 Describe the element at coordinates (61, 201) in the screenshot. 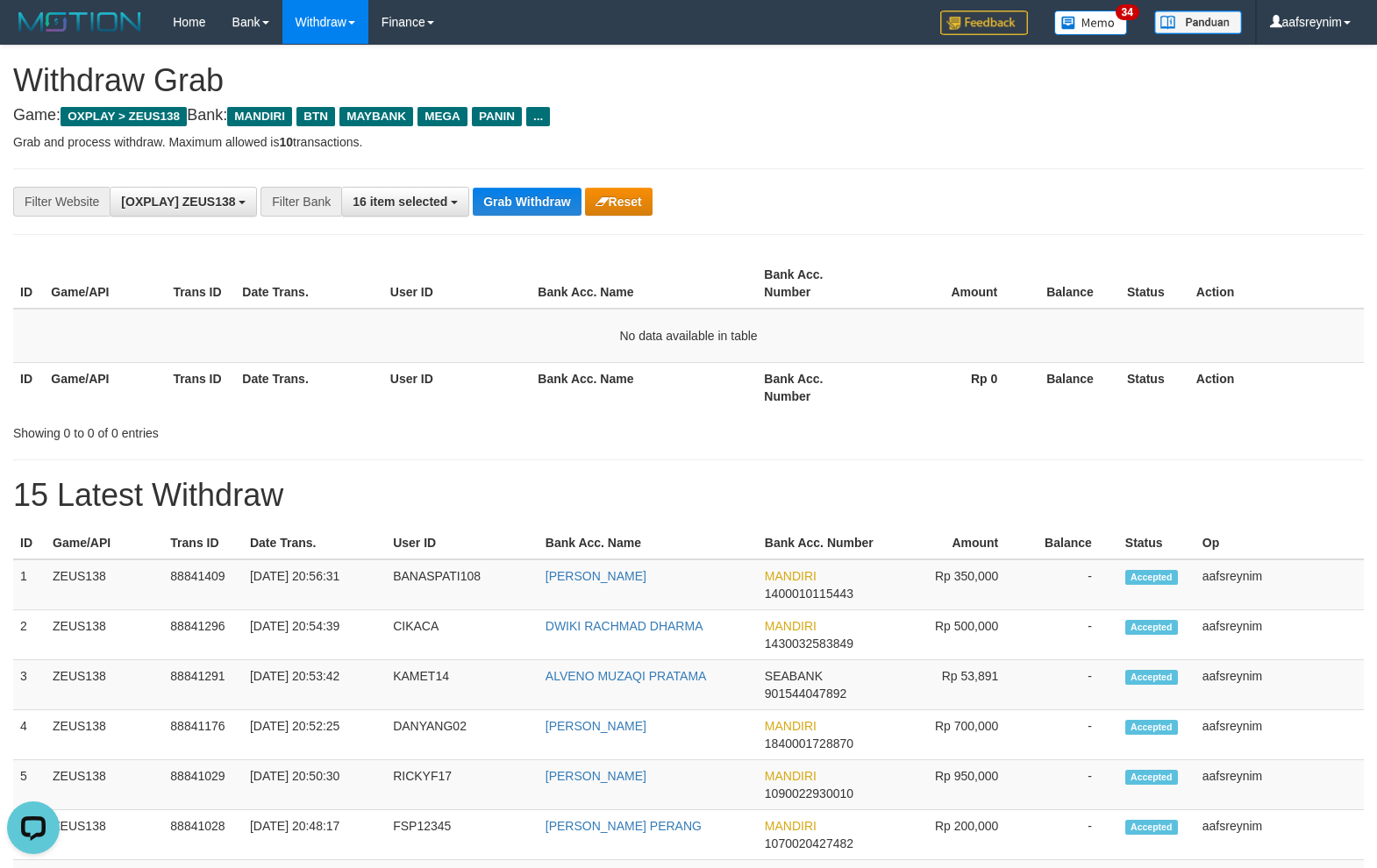

I see `div: Filter Website` at that location.